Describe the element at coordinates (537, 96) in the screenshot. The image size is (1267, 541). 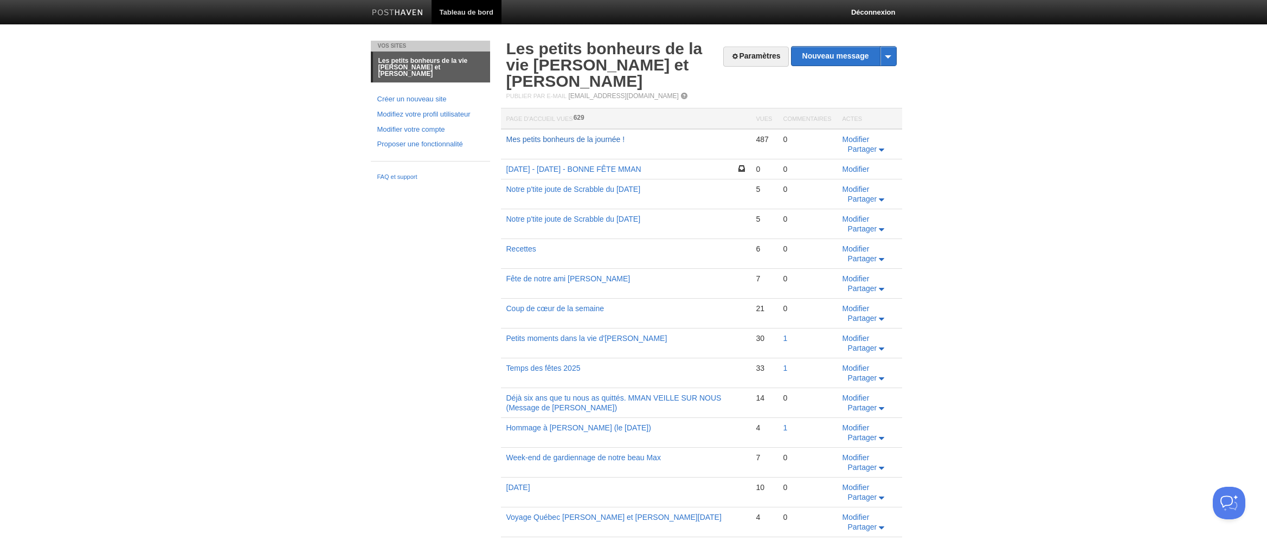
I see `font: Publier par e-mail` at that location.